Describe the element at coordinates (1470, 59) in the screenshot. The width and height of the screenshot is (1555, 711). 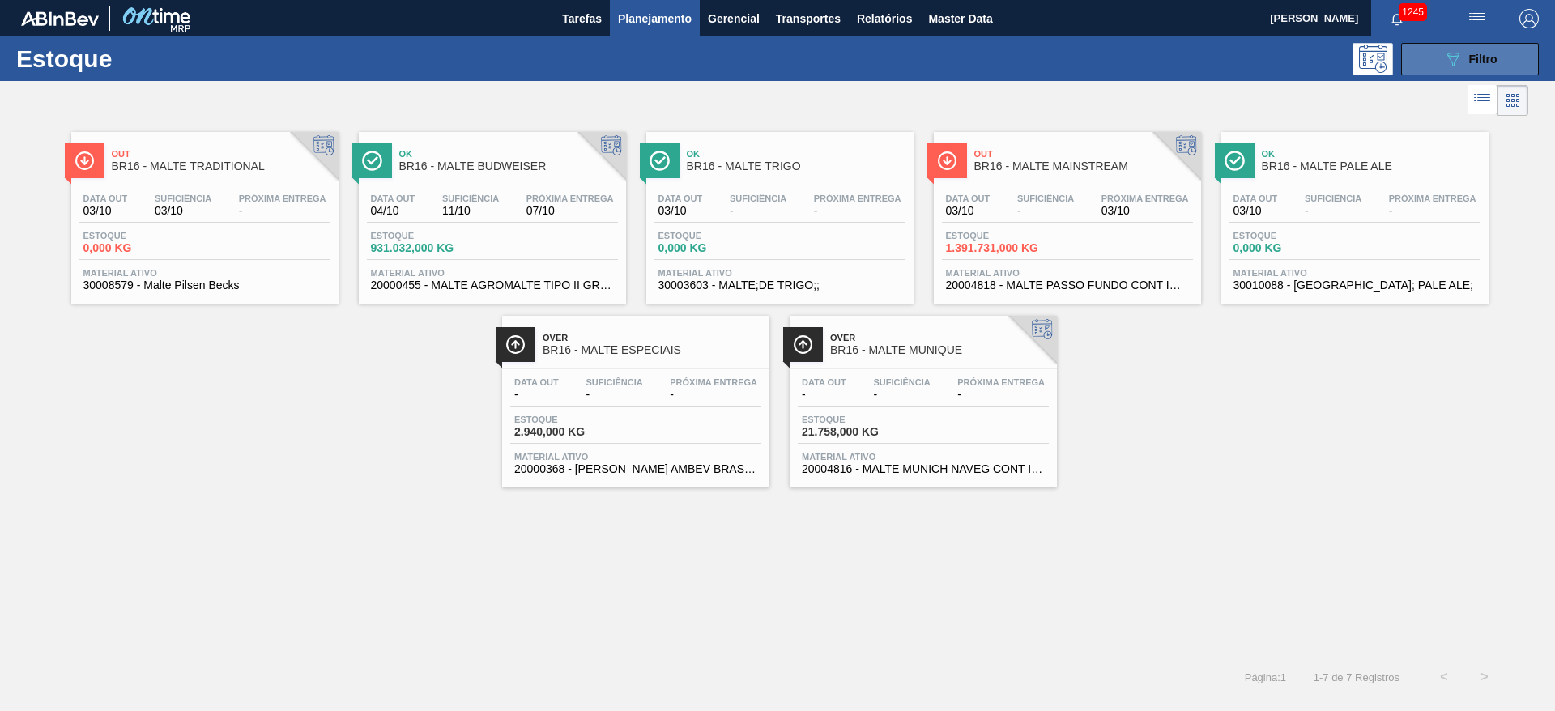
I see `button: Filtro` at that location.